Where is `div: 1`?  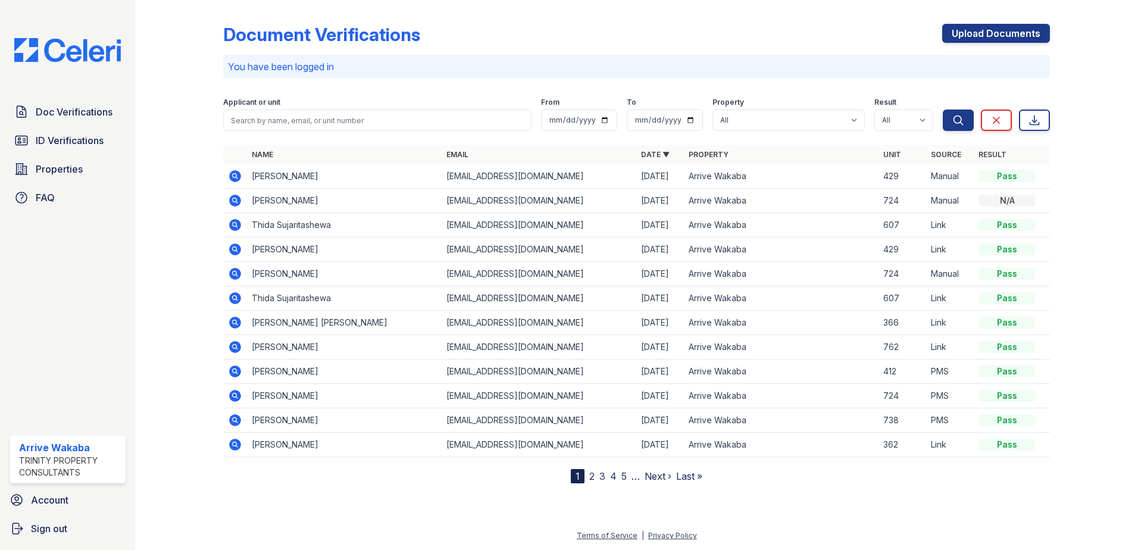 div: 1 is located at coordinates (578, 476).